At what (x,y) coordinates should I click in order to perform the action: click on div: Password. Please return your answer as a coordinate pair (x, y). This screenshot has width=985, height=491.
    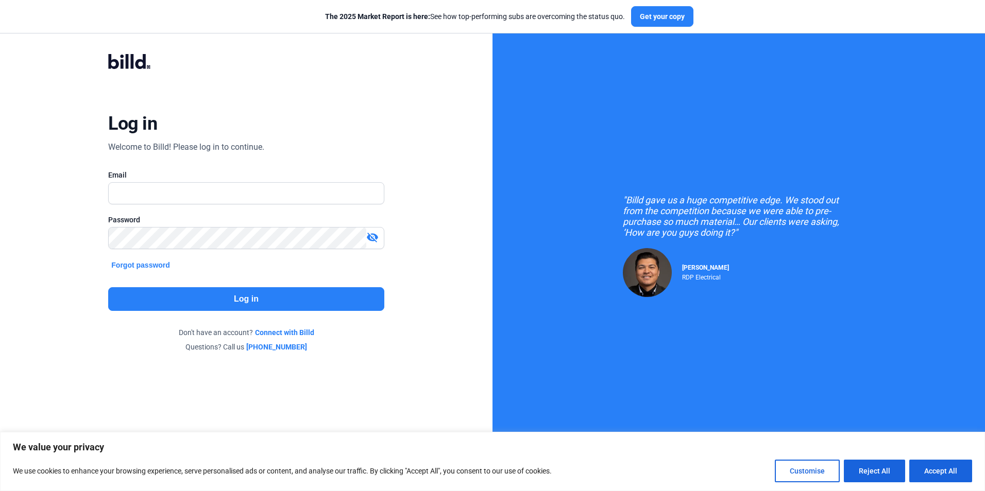
    Looking at the image, I should click on (246, 220).